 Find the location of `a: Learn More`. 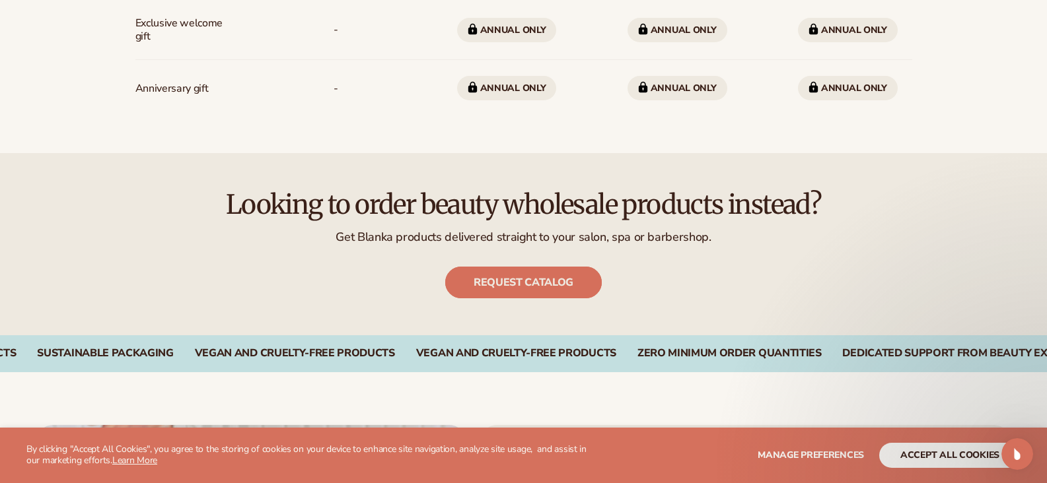

a: Learn More is located at coordinates (135, 460).